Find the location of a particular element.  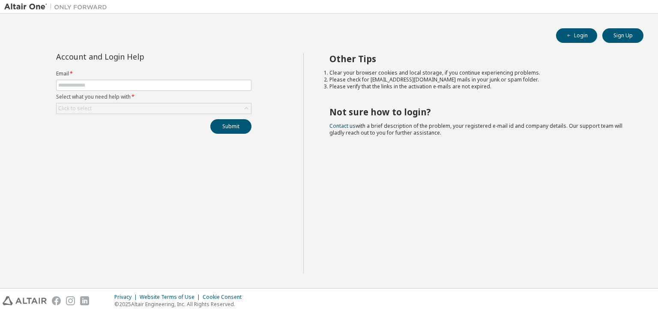

a: Contact us is located at coordinates (343, 126).